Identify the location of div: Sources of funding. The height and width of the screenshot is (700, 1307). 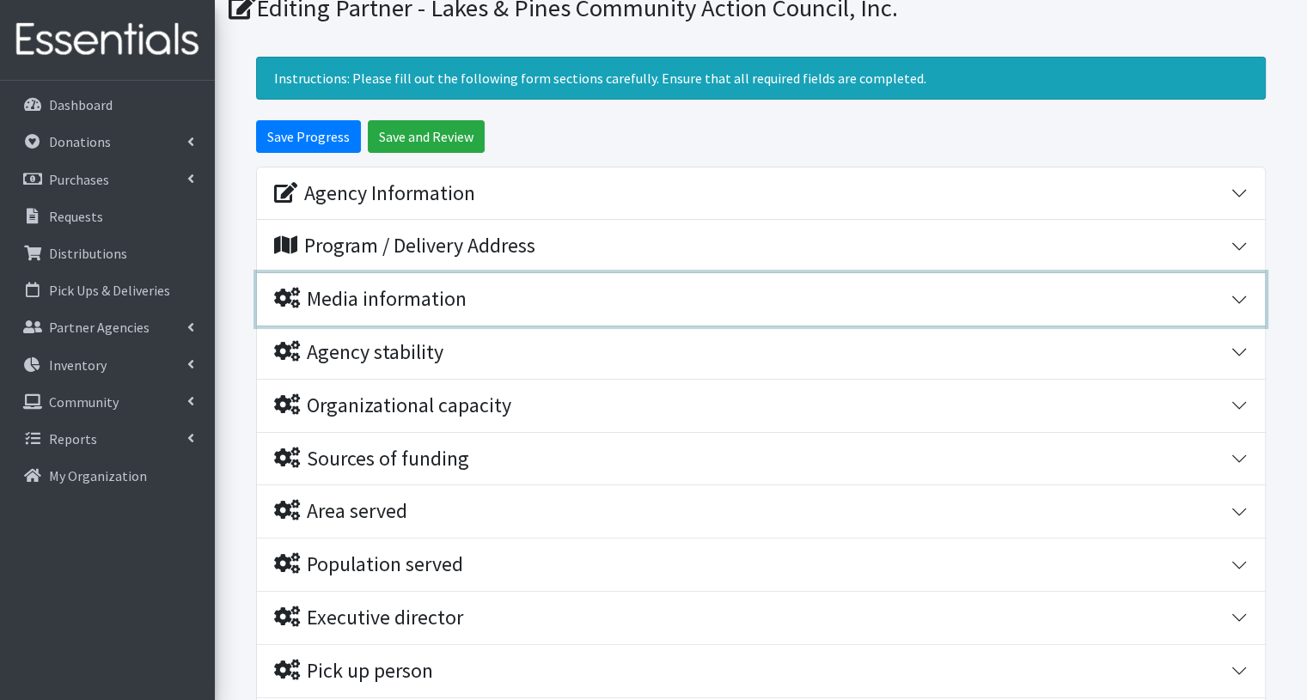
(371, 459).